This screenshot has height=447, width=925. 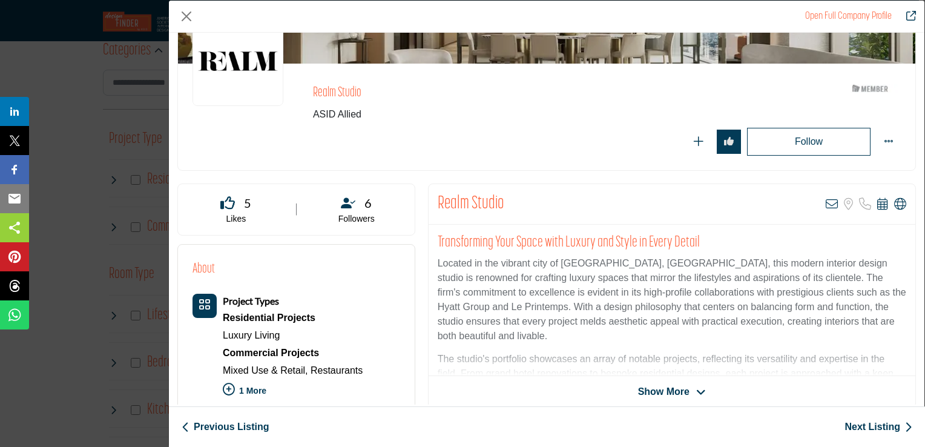 What do you see at coordinates (809, 142) in the screenshot?
I see `button: Redirect to login` at bounding box center [809, 142].